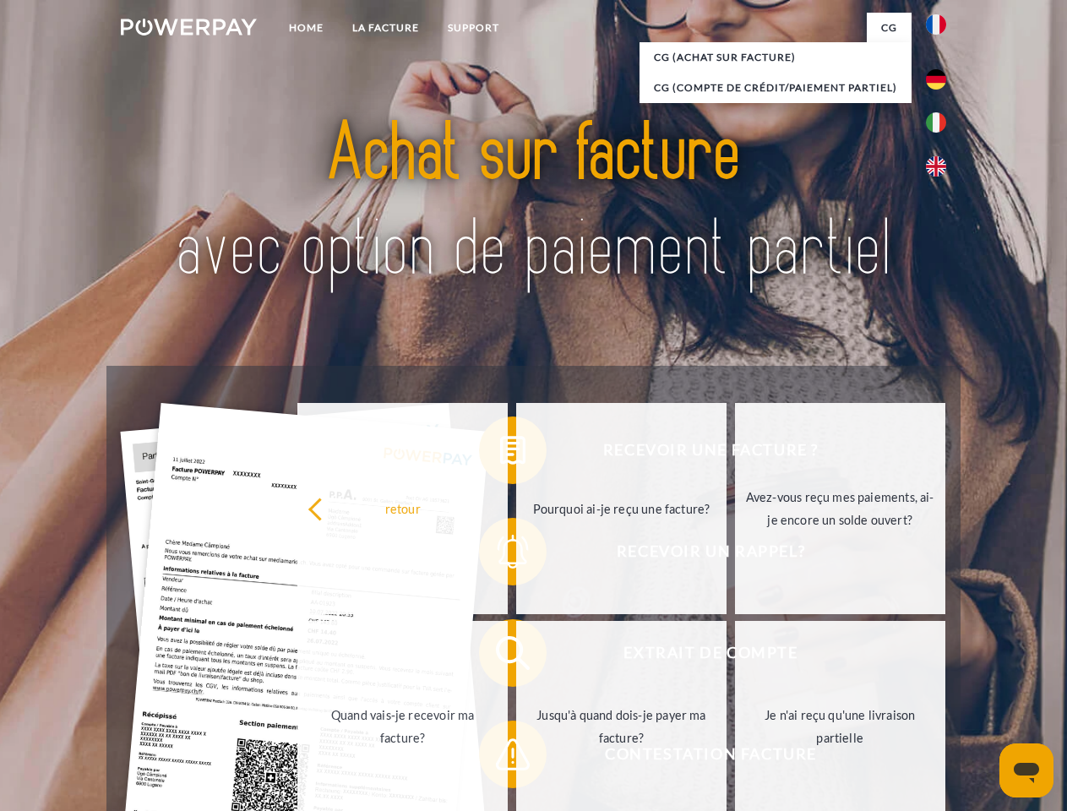 The image size is (1067, 811). Describe the element at coordinates (402, 727) in the screenshot. I see `div: Quand vais-je recevoir ma facture?` at that location.